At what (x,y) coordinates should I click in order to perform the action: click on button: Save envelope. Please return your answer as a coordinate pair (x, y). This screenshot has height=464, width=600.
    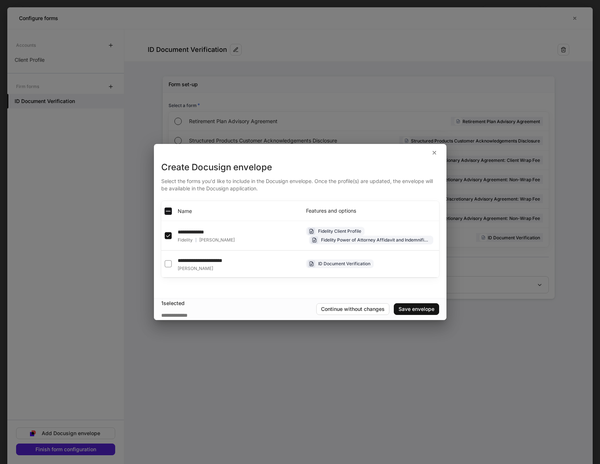
    Looking at the image, I should click on (416, 309).